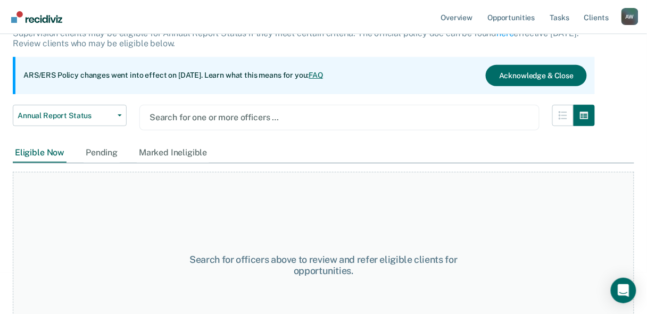  I want to click on div: Pending, so click(102, 153).